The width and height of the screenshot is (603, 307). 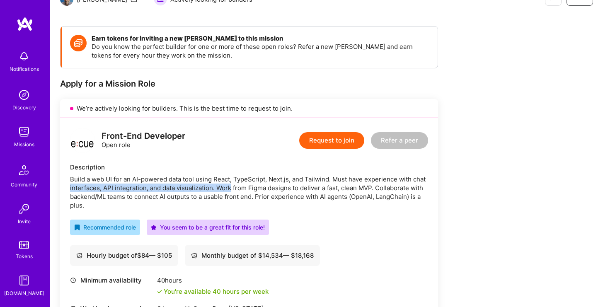 I want to click on div: Tokens, so click(x=24, y=256).